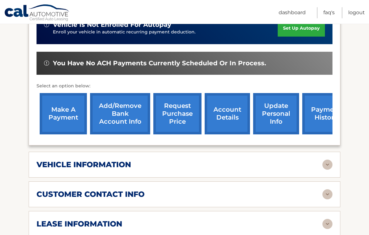 Image resolution: width=369 pixels, height=235 pixels. I want to click on a: Add/Remove bank account info, so click(120, 113).